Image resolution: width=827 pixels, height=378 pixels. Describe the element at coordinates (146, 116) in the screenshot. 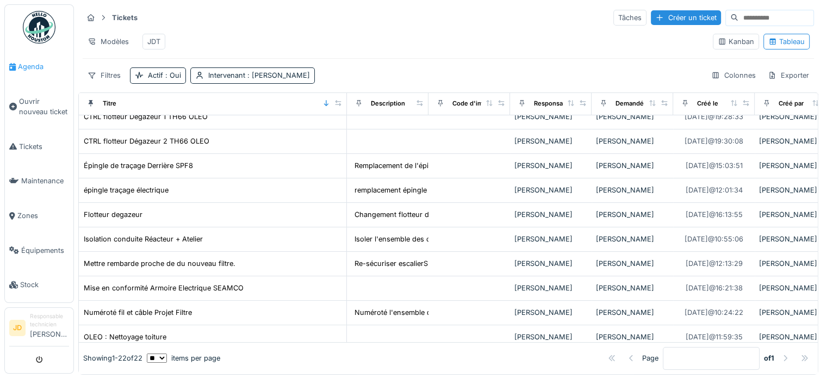

I see `div: CTRL flotteur Dégazeur 1 TH66 OLEO` at that location.